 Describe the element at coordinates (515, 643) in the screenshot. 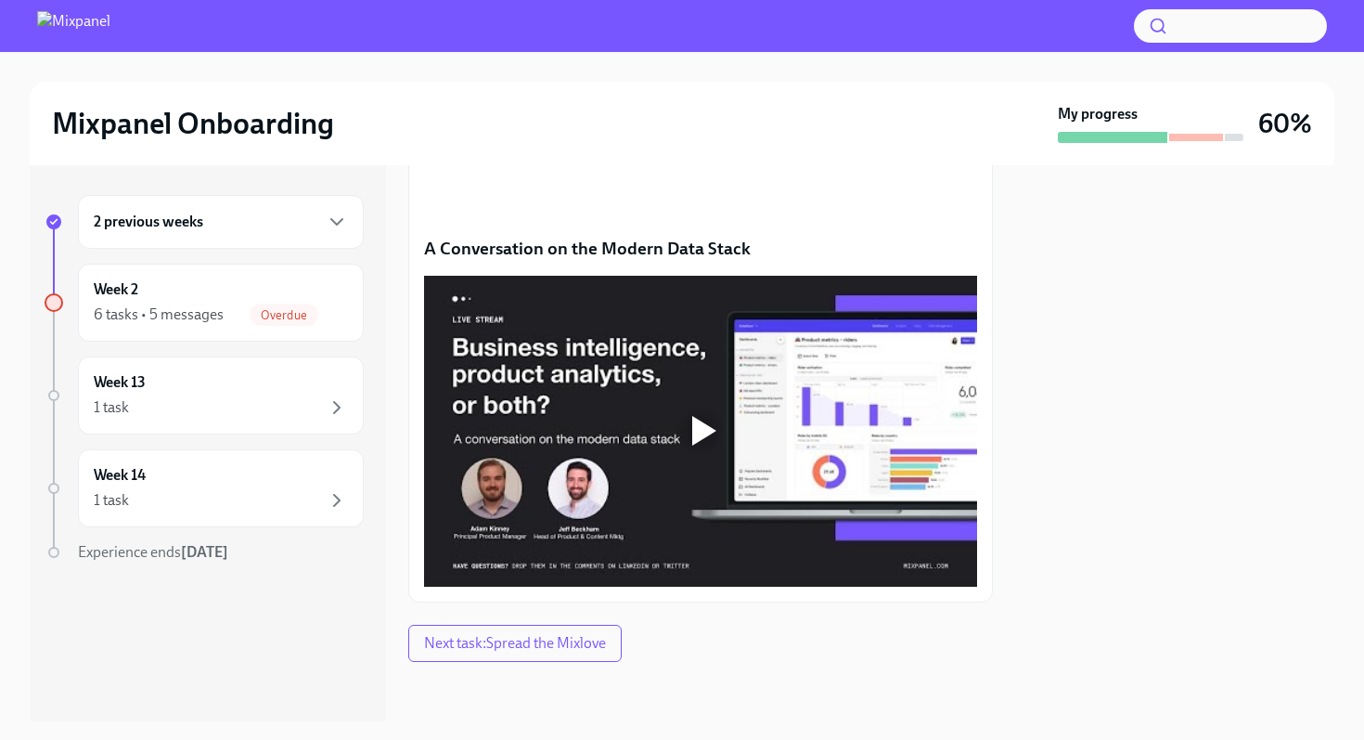

I see `a: Next task:Spread the Mixlove` at that location.